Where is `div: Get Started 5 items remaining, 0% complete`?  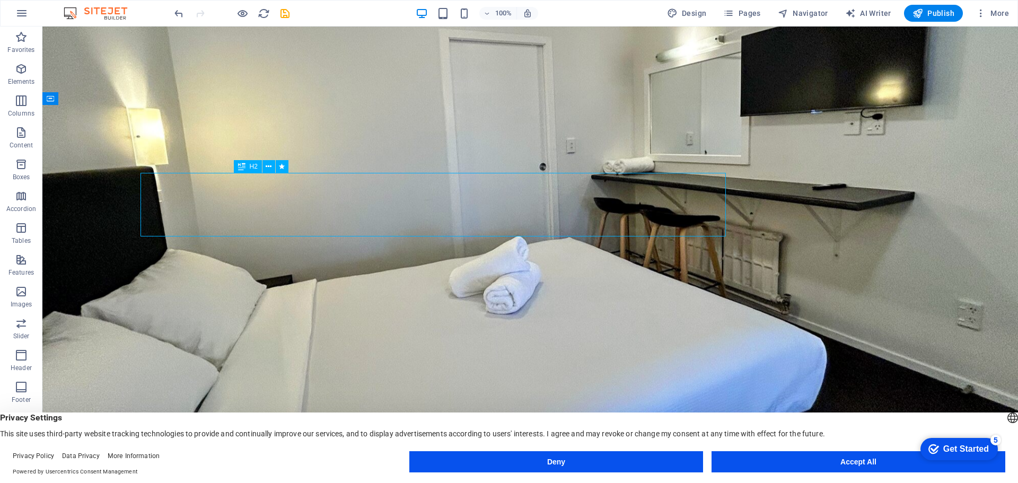
div: Get Started 5 items remaining, 0% complete is located at coordinates (47, 16).